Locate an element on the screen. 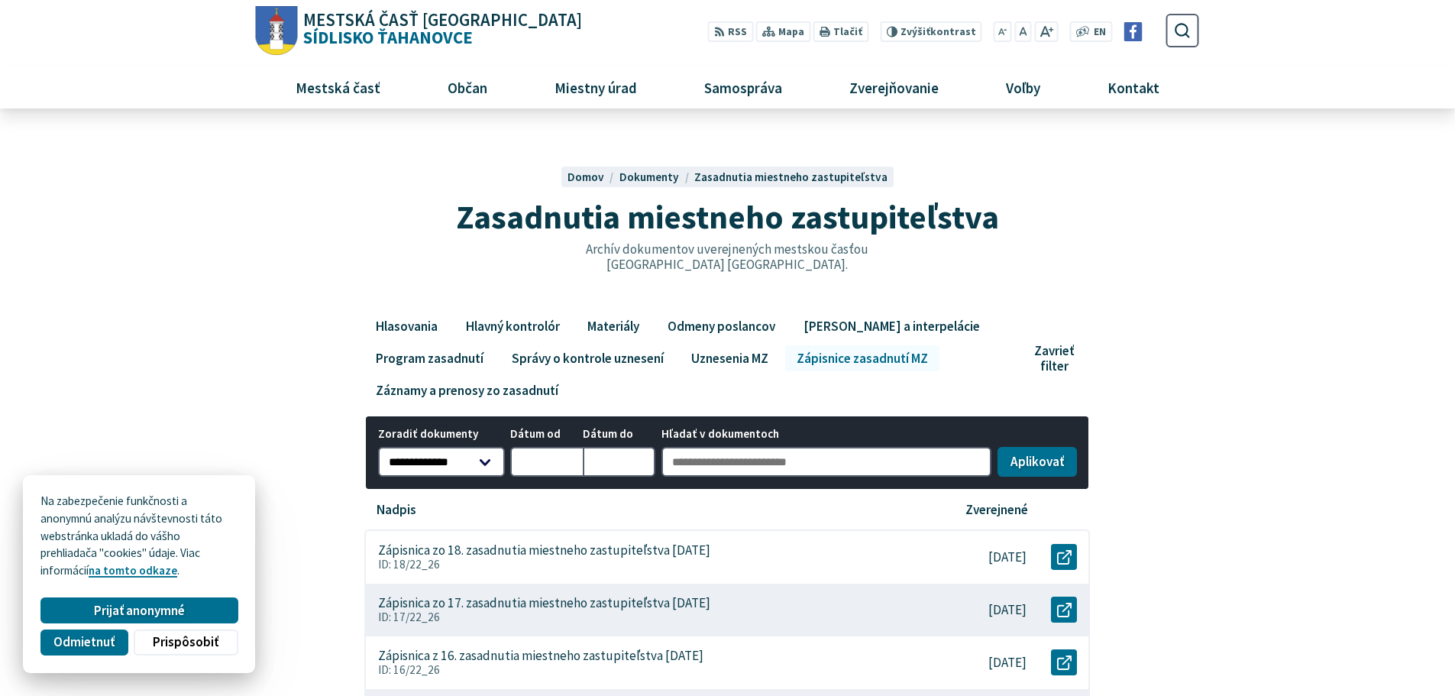 The height and width of the screenshot is (696, 1455). p: Zverejnené is located at coordinates (997, 510).